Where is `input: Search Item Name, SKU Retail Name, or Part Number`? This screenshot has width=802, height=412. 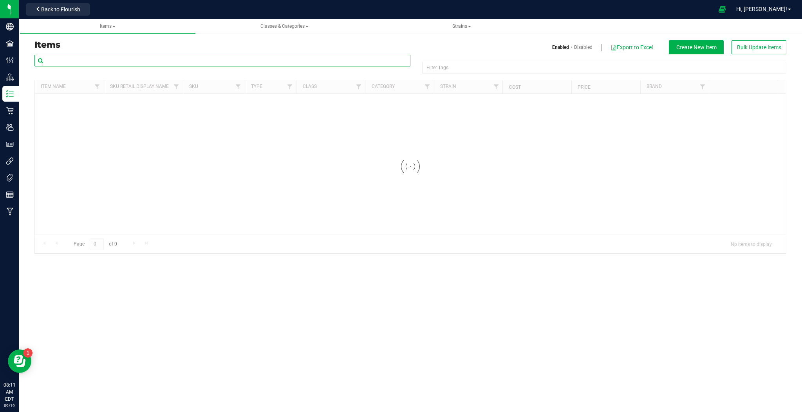
input: Search Item Name, SKU Retail Name, or Part Number is located at coordinates (222, 61).